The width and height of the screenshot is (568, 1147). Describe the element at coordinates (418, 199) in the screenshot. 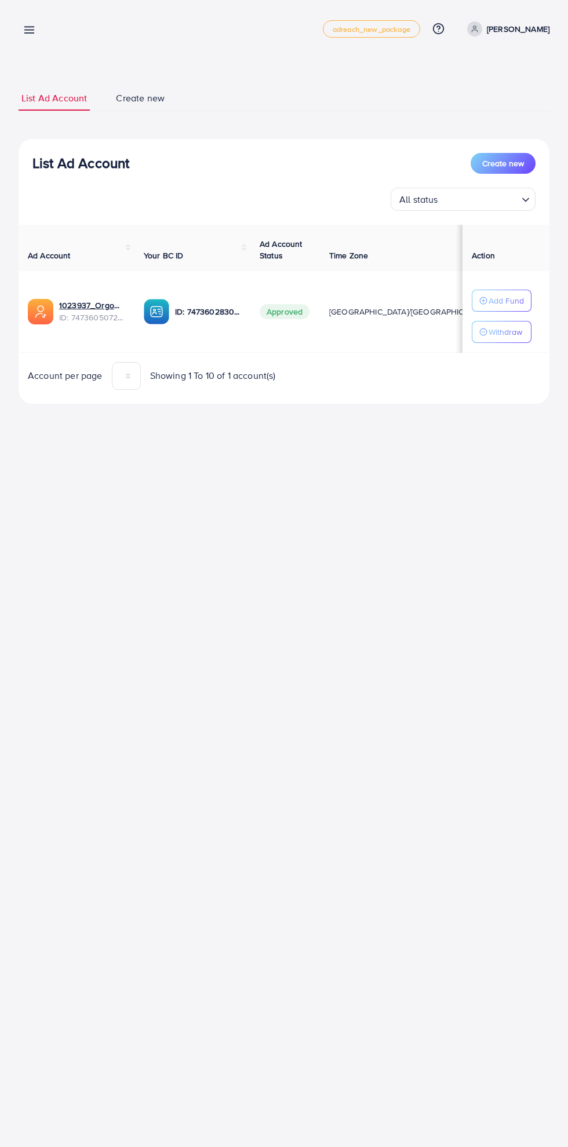

I see `span: All status` at that location.